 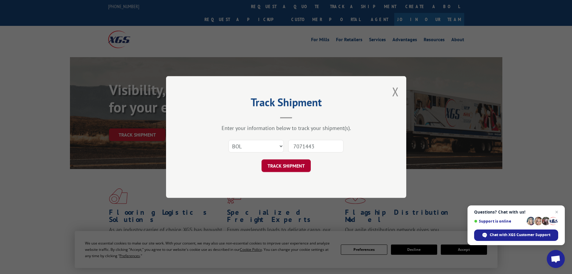 What do you see at coordinates (516, 235) in the screenshot?
I see `div: Chat with XGS Customer Support` at bounding box center [516, 235].